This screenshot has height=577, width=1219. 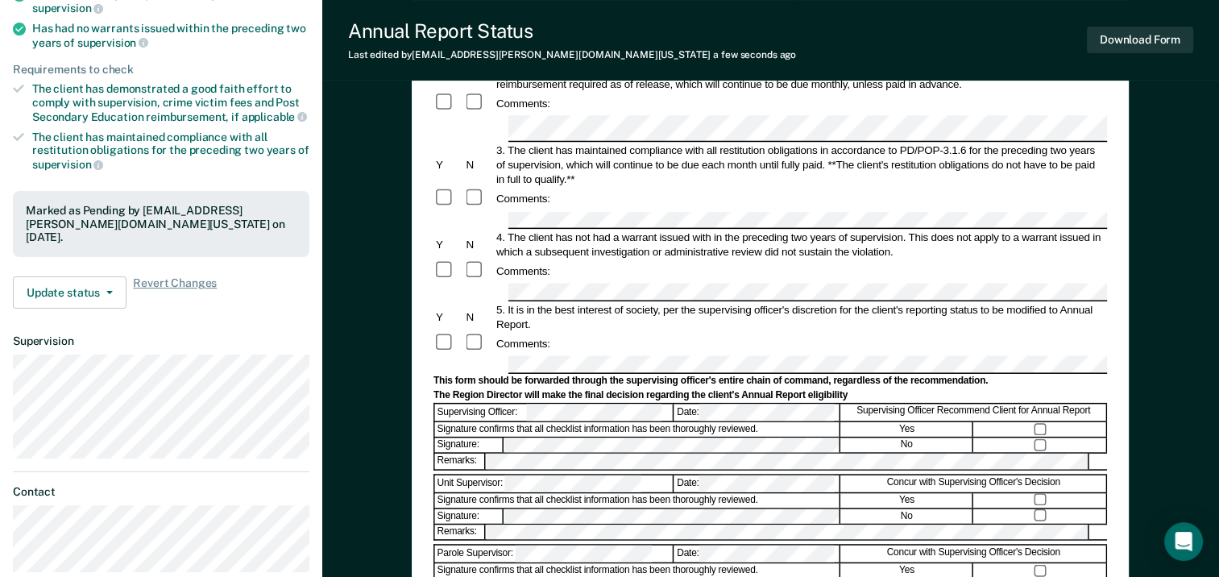 What do you see at coordinates (554, 412) in the screenshot?
I see `div: Supervising Officer:` at bounding box center [554, 412].